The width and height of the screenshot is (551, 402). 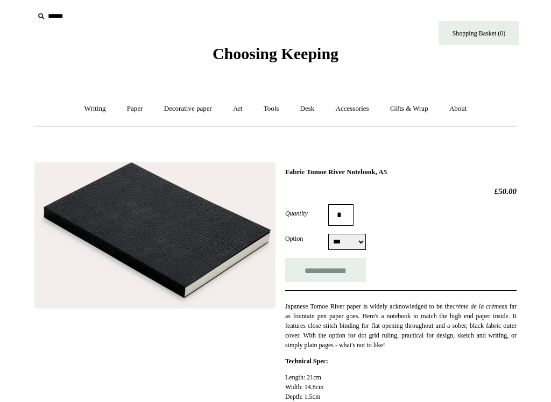 I want to click on strong: Technical Spec:, so click(x=307, y=362).